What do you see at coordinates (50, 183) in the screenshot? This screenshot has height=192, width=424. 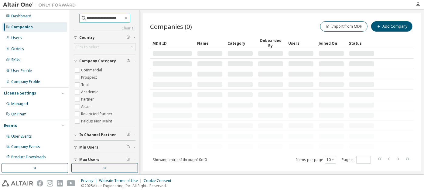 I see `img: instagram.svg` at bounding box center [50, 183].